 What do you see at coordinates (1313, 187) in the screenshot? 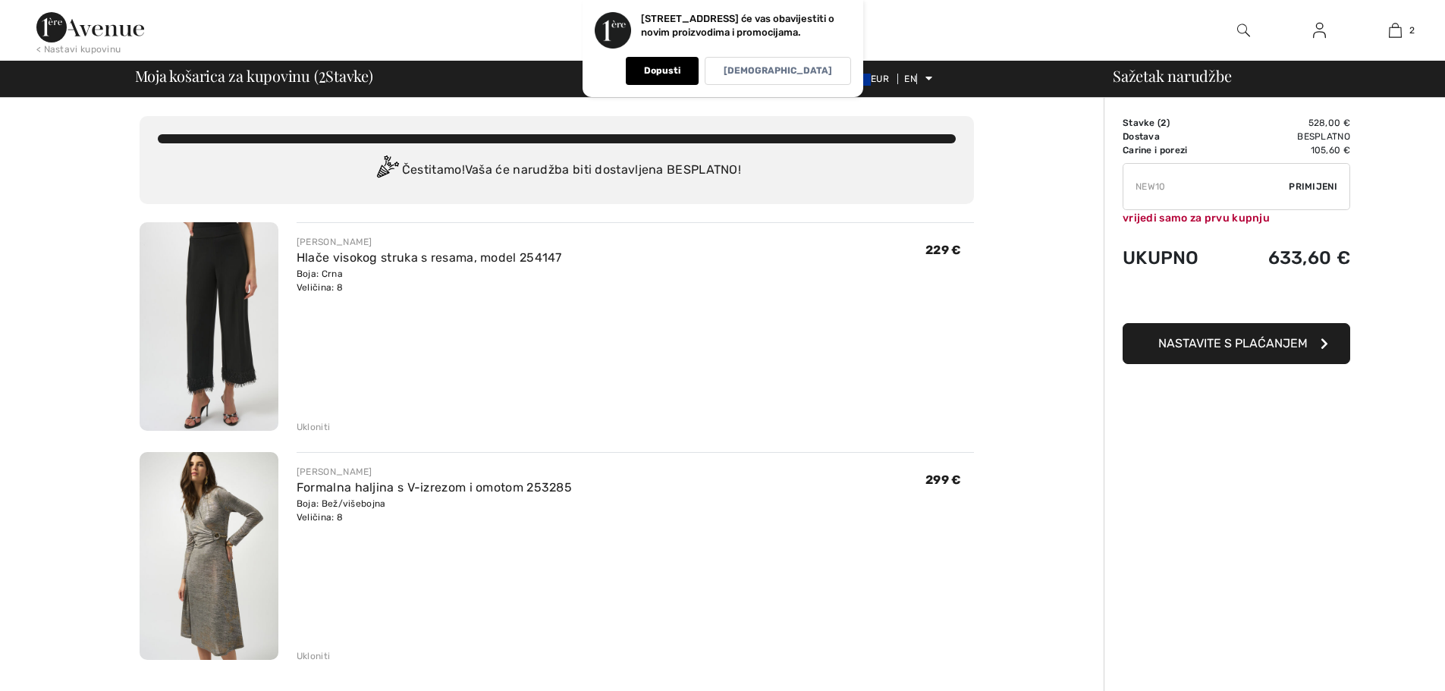
I see `font: Primijeni` at bounding box center [1313, 187].